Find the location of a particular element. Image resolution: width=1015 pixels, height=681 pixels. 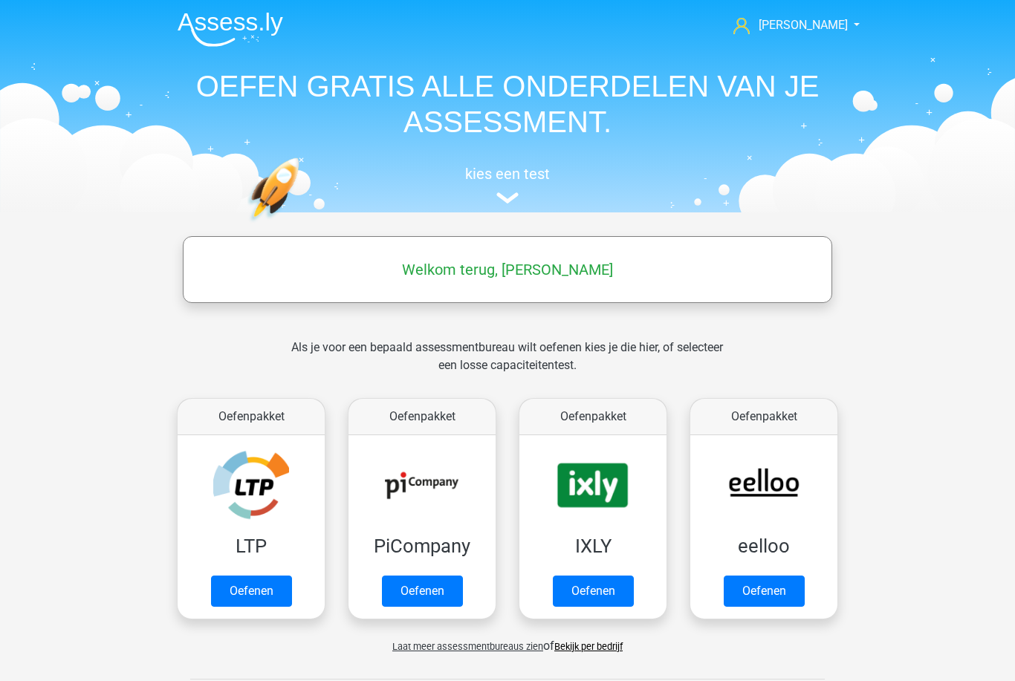

img: oefenen is located at coordinates (302, 224).